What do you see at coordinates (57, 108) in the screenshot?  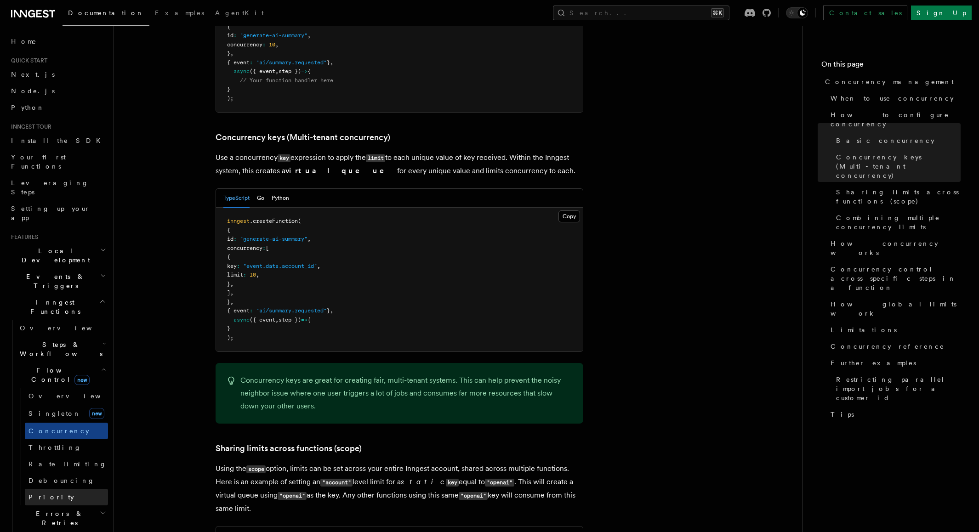 I see `a: Python` at bounding box center [57, 108].